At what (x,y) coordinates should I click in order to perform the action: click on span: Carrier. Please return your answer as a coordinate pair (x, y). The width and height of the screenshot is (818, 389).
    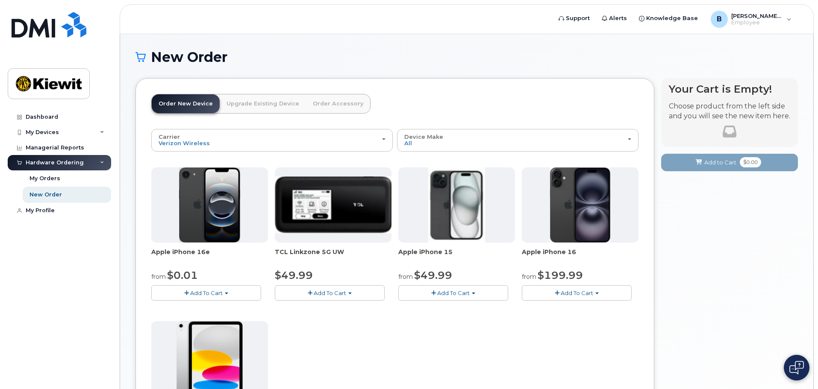
    Looking at the image, I should click on (169, 137).